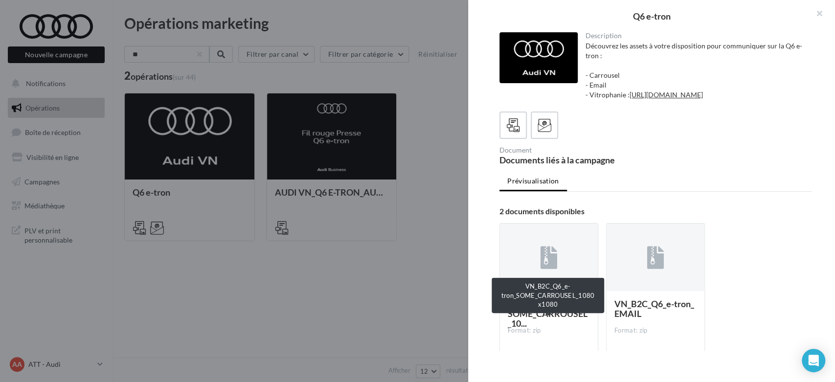 The width and height of the screenshot is (835, 382). I want to click on div: Découvrez les assets à votre disposition pour communiquer sur la Q6 e-tron : - Carrousel - Email ..., so click(695, 70).